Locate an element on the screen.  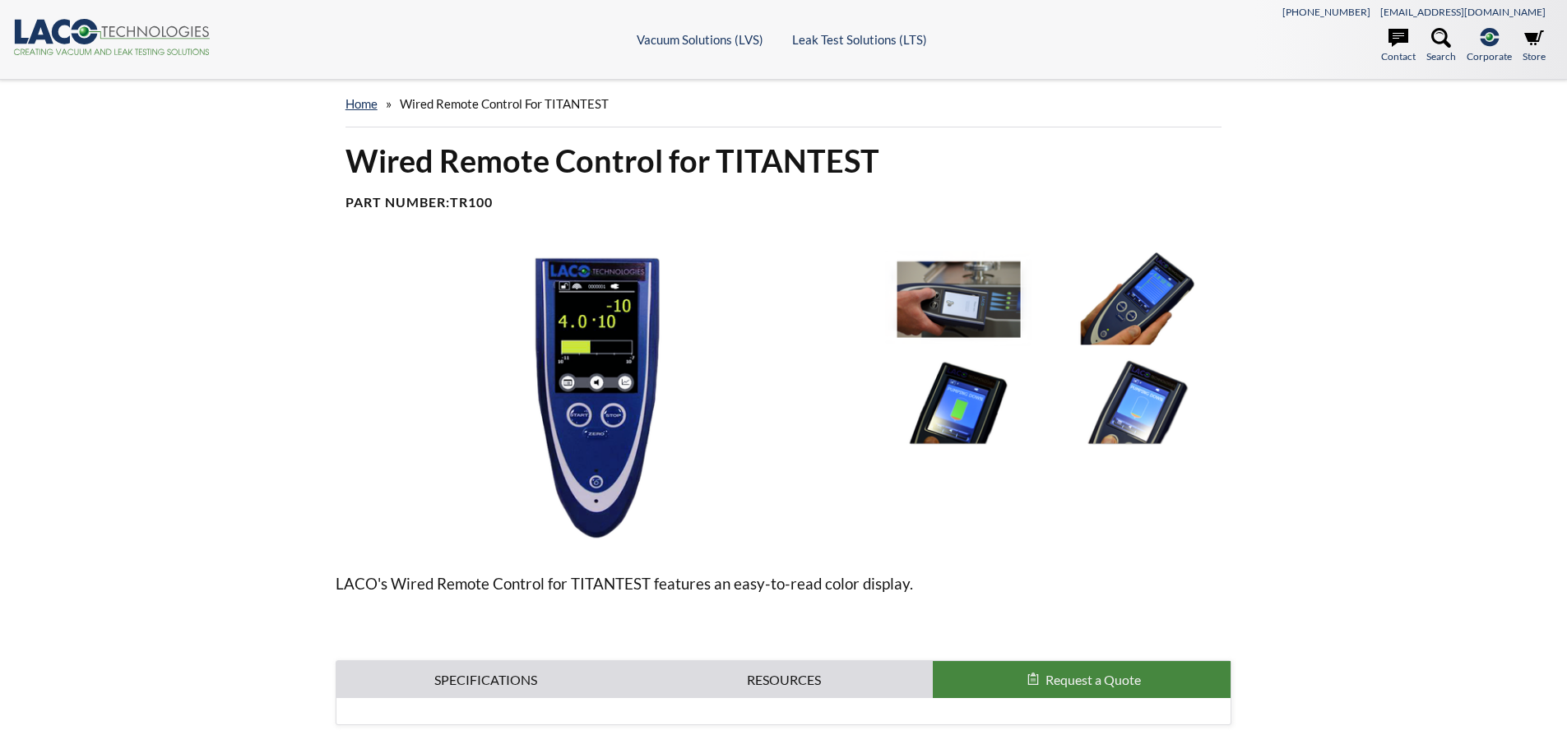
h4: Part Number: is located at coordinates (784, 202).